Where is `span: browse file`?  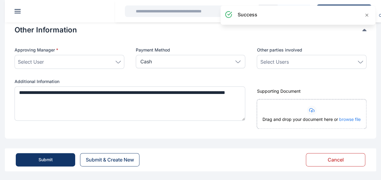
span: browse file is located at coordinates (350, 119).